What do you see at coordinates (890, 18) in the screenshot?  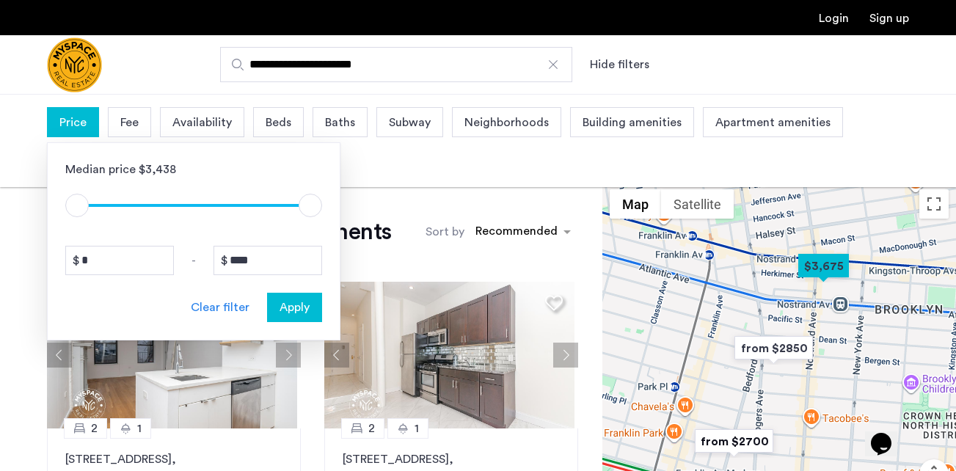 I see `a: Registration` at bounding box center [890, 18].